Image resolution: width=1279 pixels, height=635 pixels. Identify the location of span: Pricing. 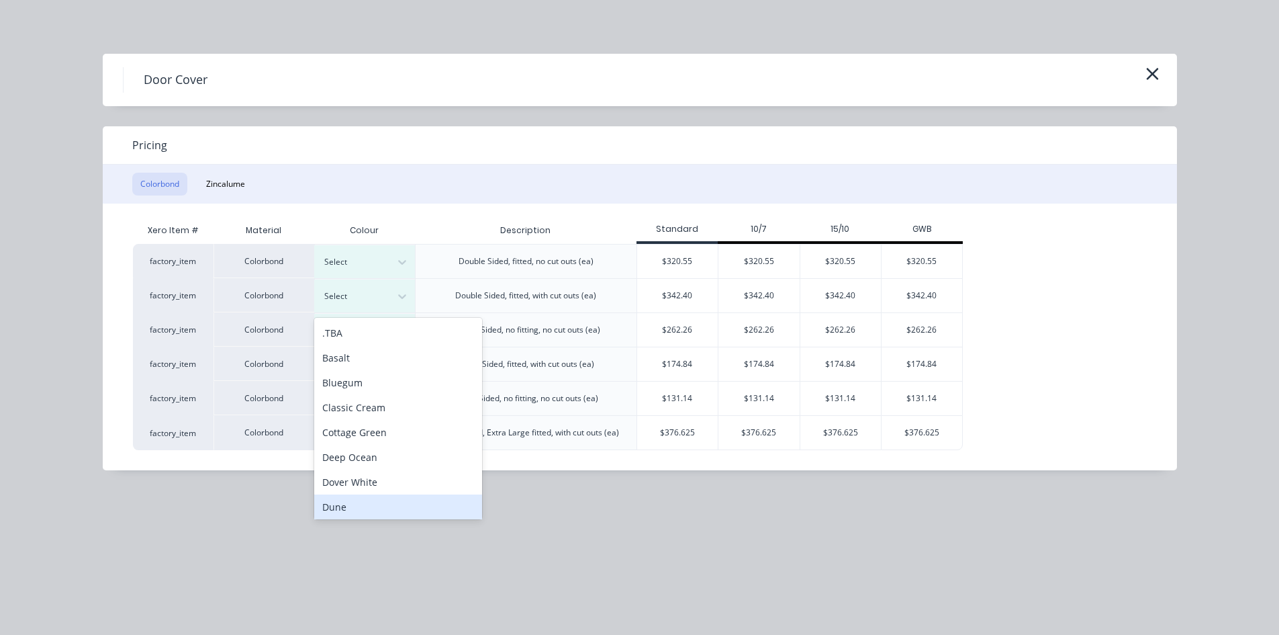
(150, 145).